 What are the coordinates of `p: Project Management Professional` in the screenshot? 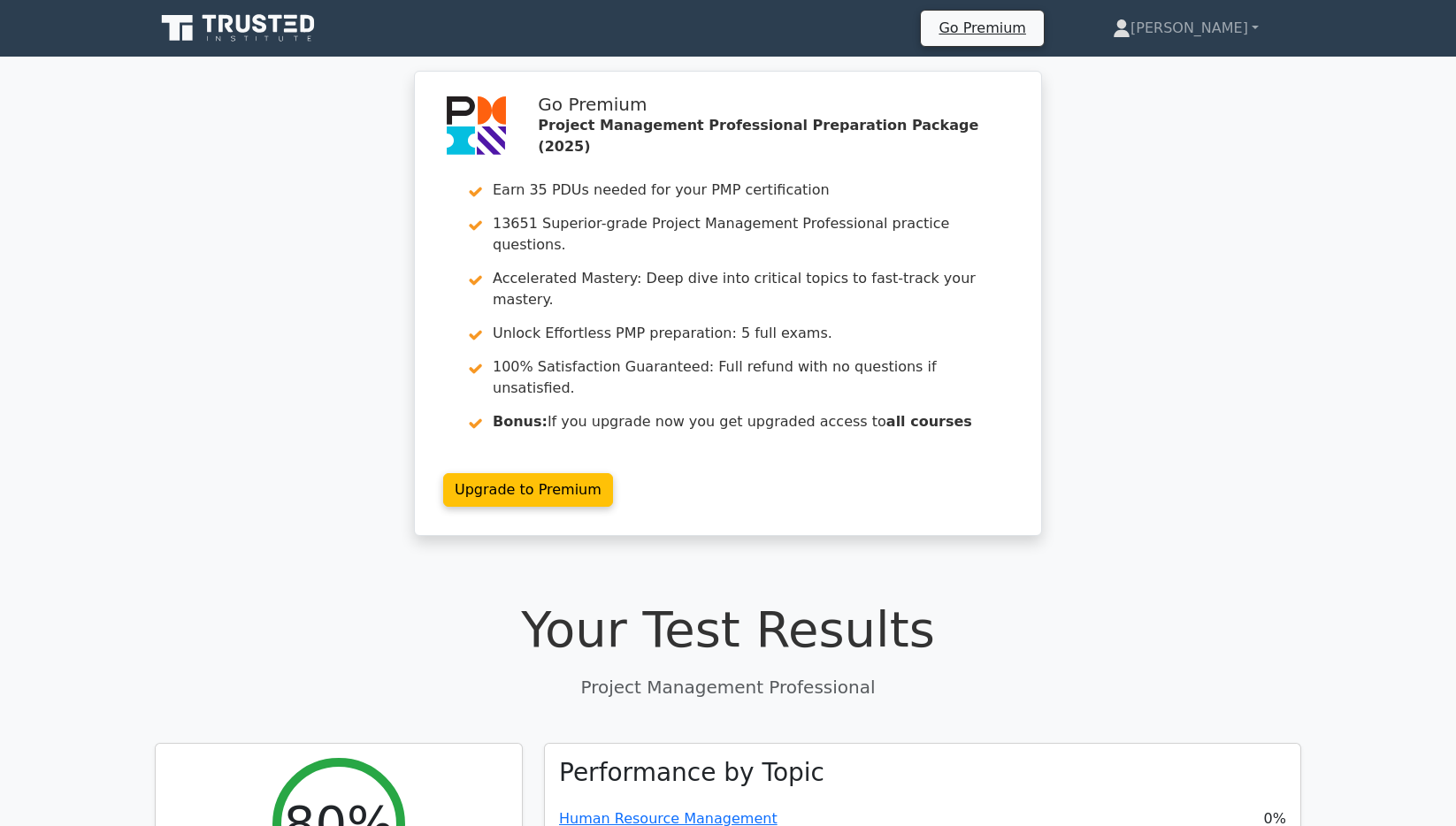 It's located at (728, 687).